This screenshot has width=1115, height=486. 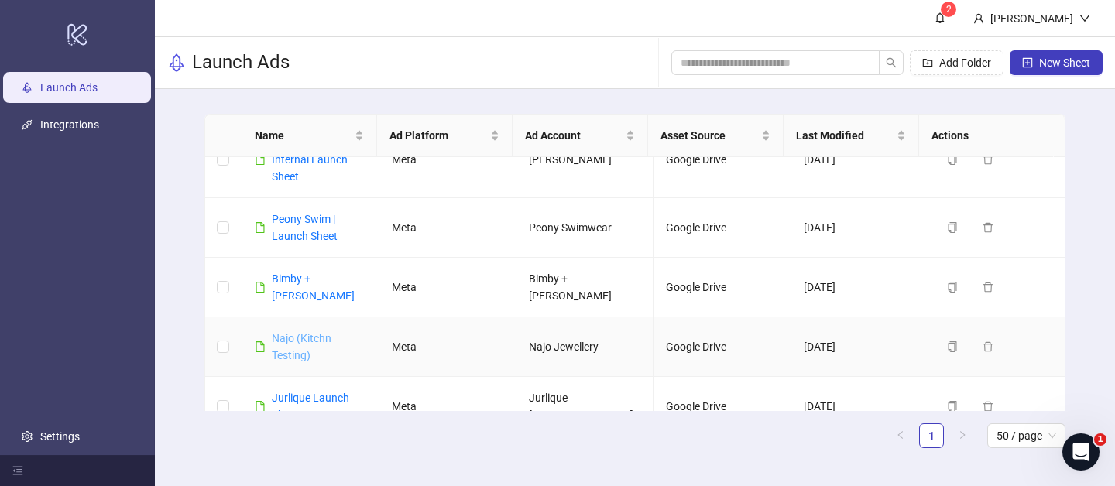 I want to click on span: New Sheet, so click(x=1065, y=63).